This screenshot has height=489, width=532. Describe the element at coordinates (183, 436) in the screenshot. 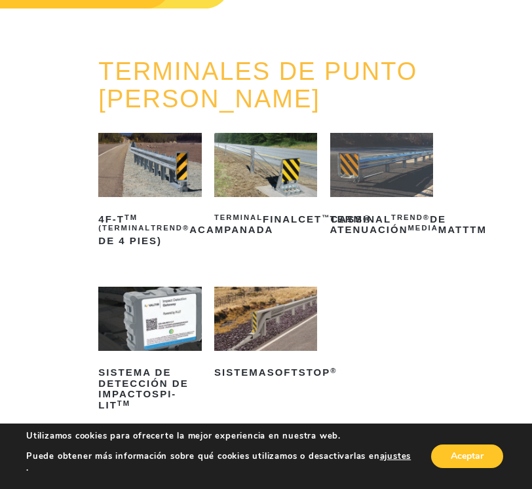

I see `font: Utilizamos cookies para ofrecerte la mejor experiencia en nuestra web.` at that location.